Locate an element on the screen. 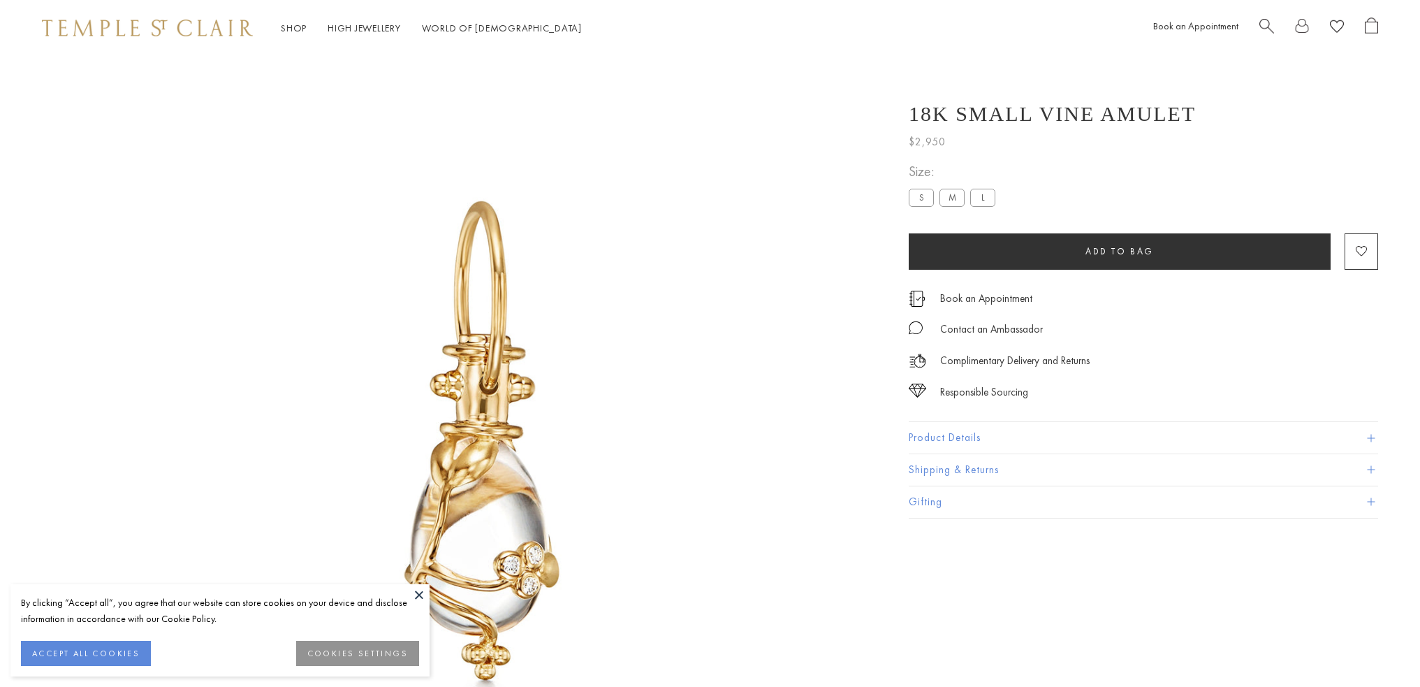  img: icon_appointment.svg is located at coordinates (917, 298).